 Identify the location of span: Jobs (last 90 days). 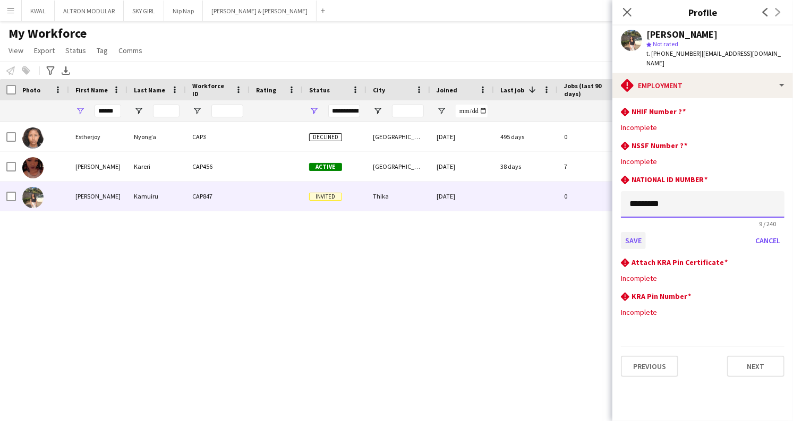
(586, 90).